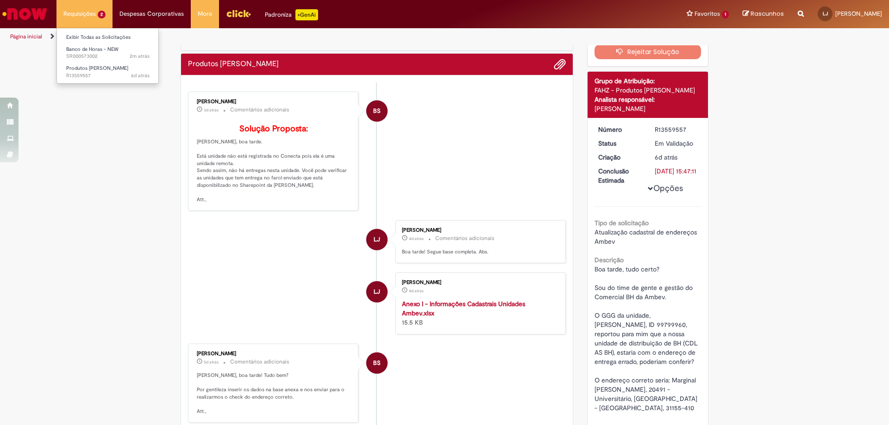  I want to click on time: 25/09/2025 14:03:31, so click(416, 239).